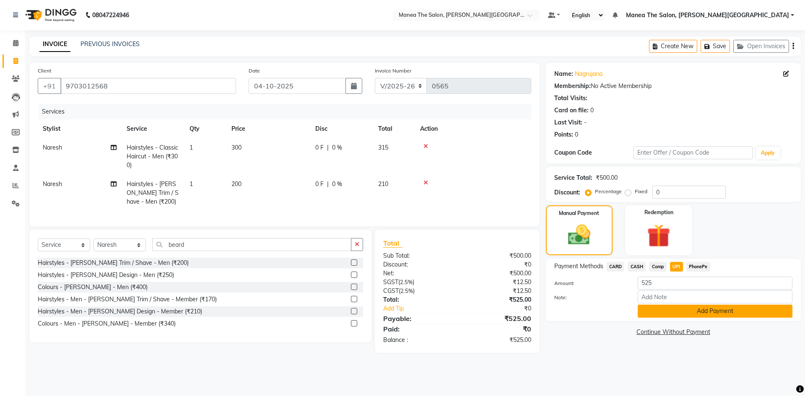  Describe the element at coordinates (715, 311) in the screenshot. I see `button: Add Payment` at that location.